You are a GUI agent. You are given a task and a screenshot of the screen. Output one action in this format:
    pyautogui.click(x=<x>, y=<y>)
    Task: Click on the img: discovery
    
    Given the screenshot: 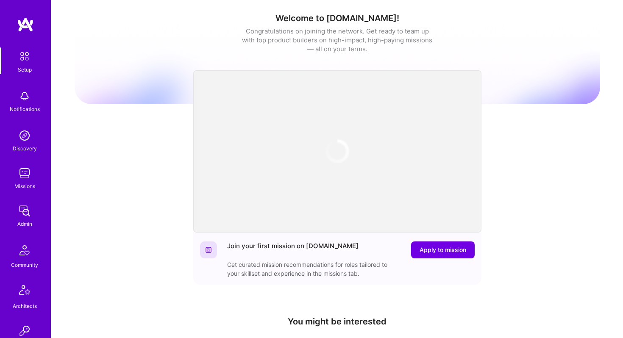 What is the action you would take?
    pyautogui.click(x=25, y=136)
    